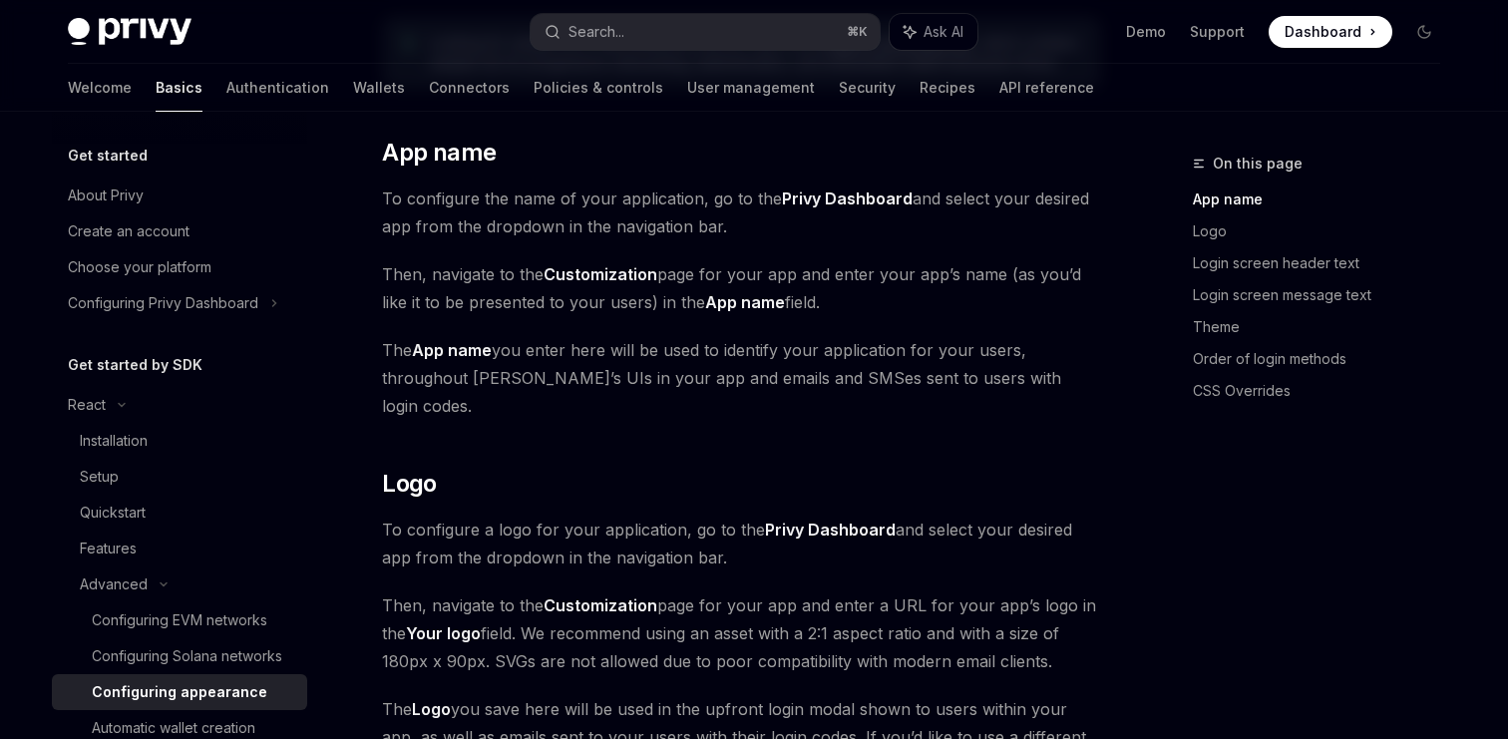  Describe the element at coordinates (933, 32) in the screenshot. I see `button: Ask AI` at that location.